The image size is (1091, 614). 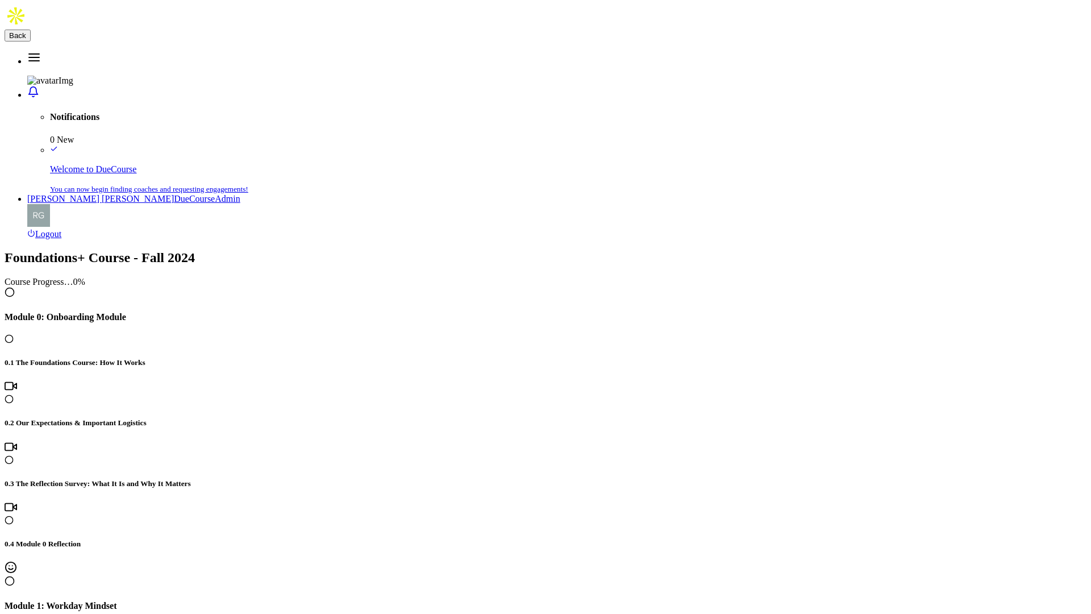 What do you see at coordinates (545, 363) in the screenshot?
I see `h5: 0.1 The Foundations Course: How It Works` at bounding box center [545, 363].